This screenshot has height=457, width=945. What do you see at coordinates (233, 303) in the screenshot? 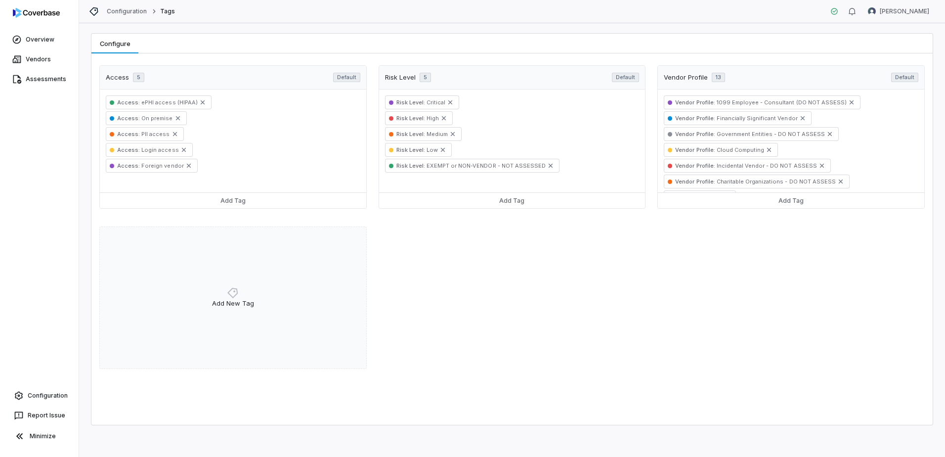
I see `p: Add New Tag` at bounding box center [233, 303].